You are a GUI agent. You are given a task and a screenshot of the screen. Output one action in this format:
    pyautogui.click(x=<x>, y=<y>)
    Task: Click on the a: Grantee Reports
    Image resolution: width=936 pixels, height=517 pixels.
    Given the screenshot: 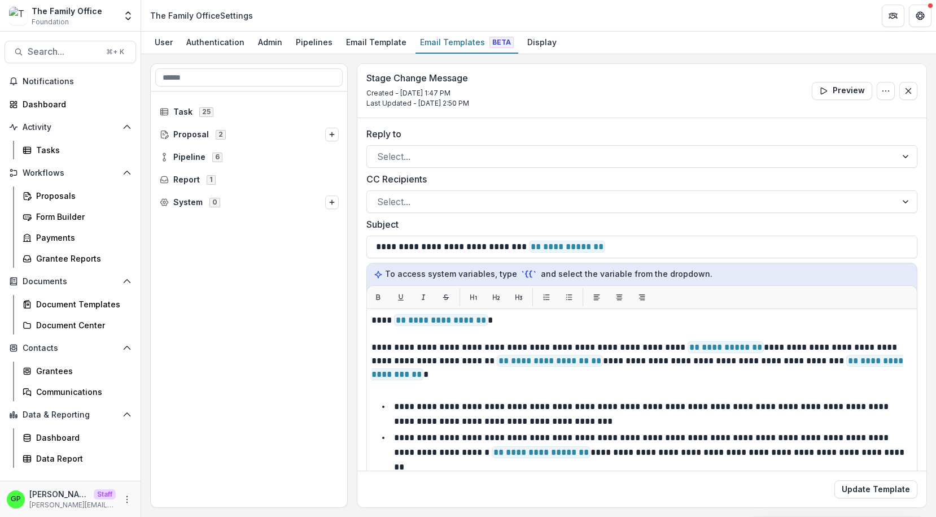 What is the action you would take?
    pyautogui.click(x=77, y=258)
    